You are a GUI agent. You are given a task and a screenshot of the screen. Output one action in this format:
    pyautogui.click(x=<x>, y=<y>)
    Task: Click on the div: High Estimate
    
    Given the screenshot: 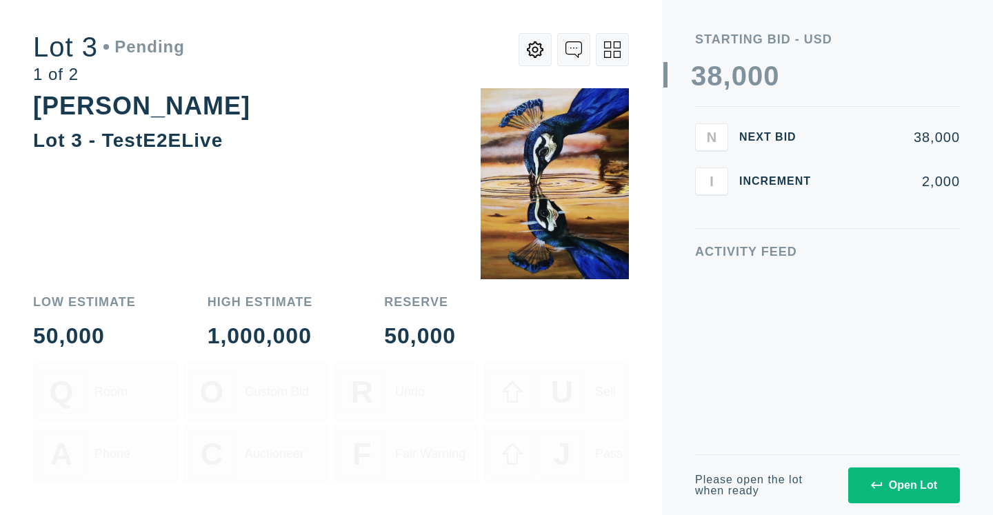 What is the action you would take?
    pyautogui.click(x=260, y=302)
    